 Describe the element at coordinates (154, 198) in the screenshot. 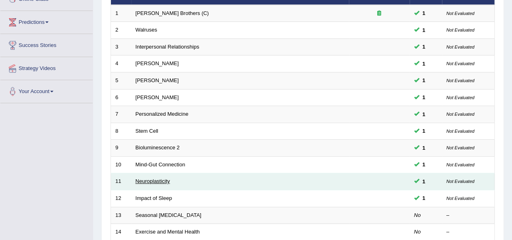

I see `a: Impact of Sleep` at that location.